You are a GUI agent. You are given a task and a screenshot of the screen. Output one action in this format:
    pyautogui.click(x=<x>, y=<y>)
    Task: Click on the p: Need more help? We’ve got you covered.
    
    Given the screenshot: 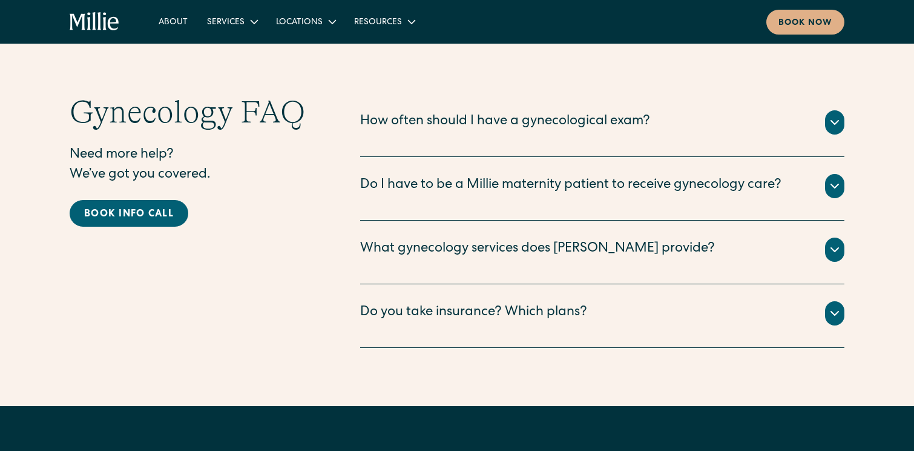 What is the action you would take?
    pyautogui.click(x=191, y=165)
    